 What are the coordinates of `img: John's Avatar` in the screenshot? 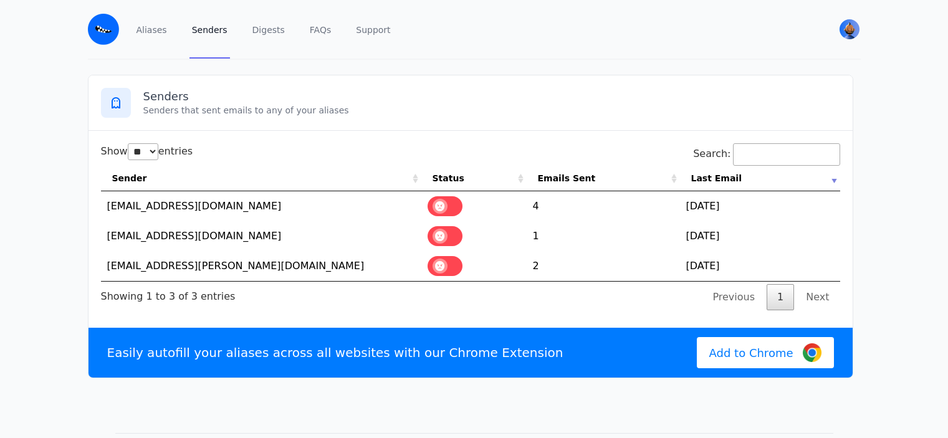 It's located at (850, 29).